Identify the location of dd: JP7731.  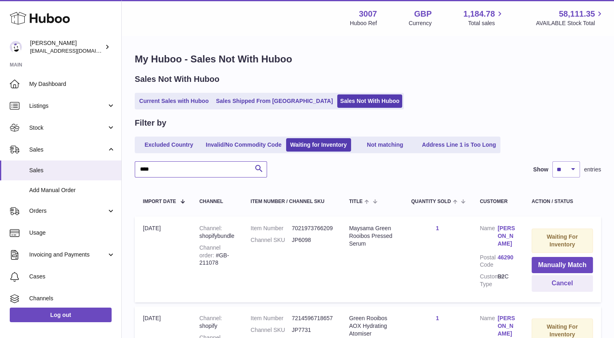
(312, 330).